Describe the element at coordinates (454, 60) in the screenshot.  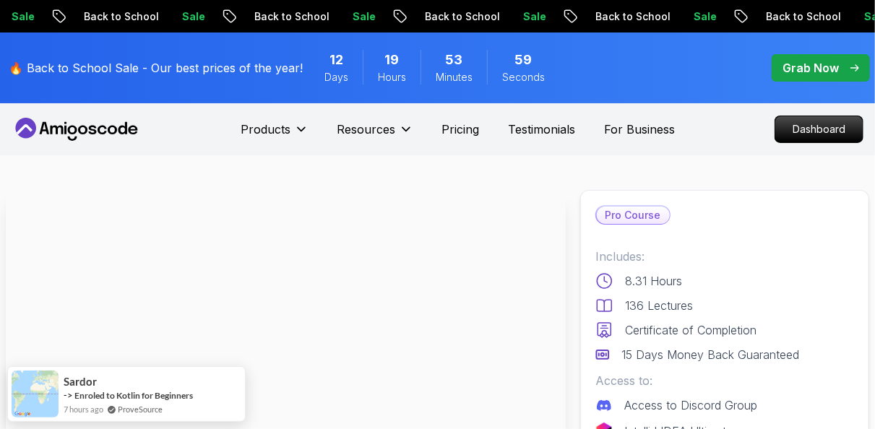
I see `span: 53 Minutes` at that location.